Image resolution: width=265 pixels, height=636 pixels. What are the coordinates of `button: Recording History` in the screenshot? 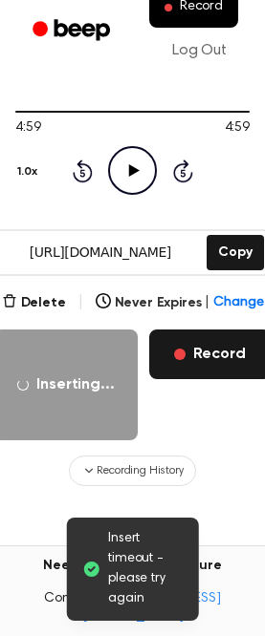 It's located at (132, 471).